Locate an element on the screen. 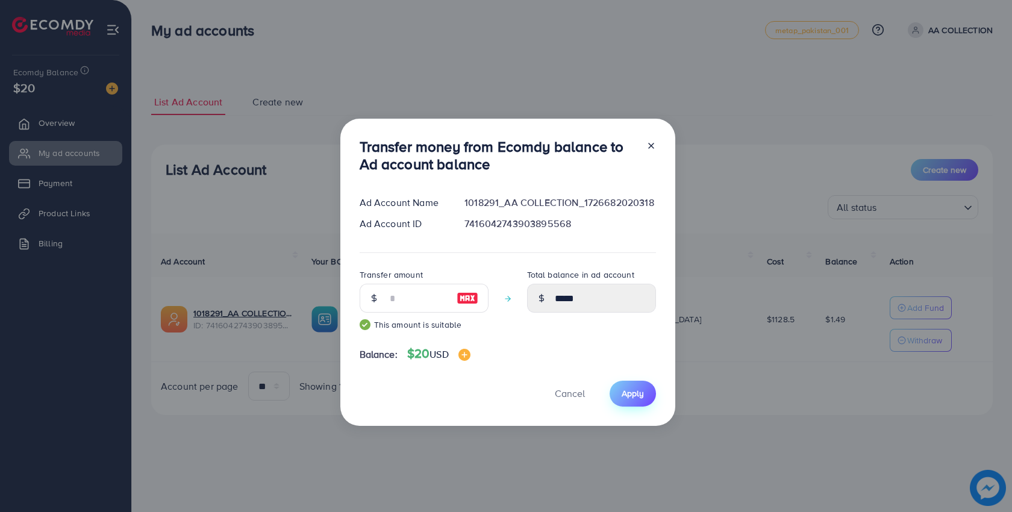  button: Cancel is located at coordinates (570, 393).